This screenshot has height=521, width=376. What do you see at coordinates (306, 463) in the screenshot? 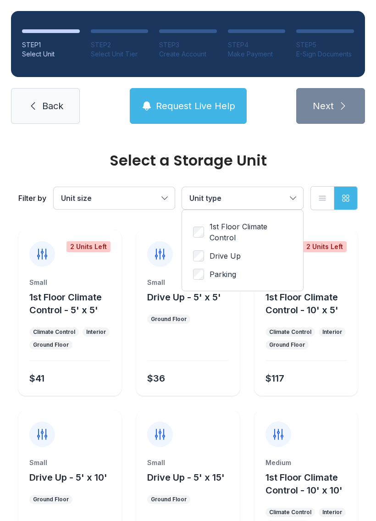
I see `div: Medium` at bounding box center [306, 463].